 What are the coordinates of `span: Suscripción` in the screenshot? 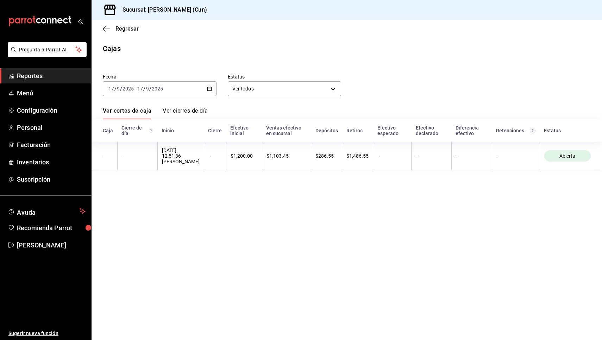 It's located at (51, 179).